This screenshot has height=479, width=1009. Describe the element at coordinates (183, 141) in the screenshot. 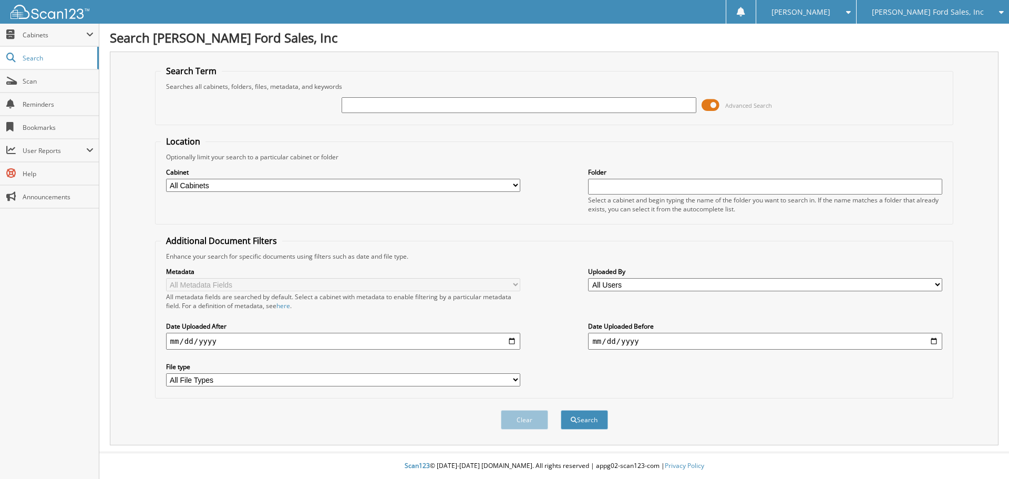

I see `legend: Location` at that location.